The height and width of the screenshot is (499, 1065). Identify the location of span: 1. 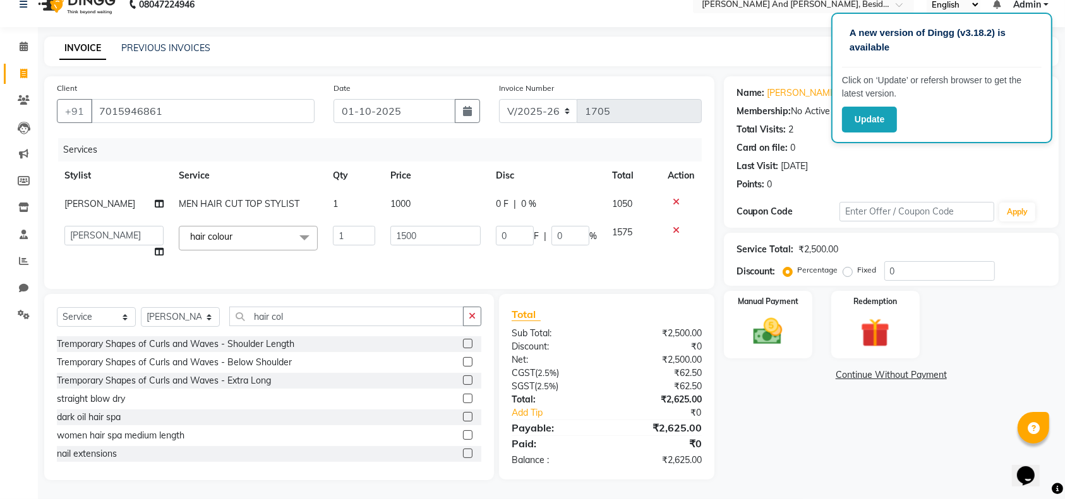
(335, 204).